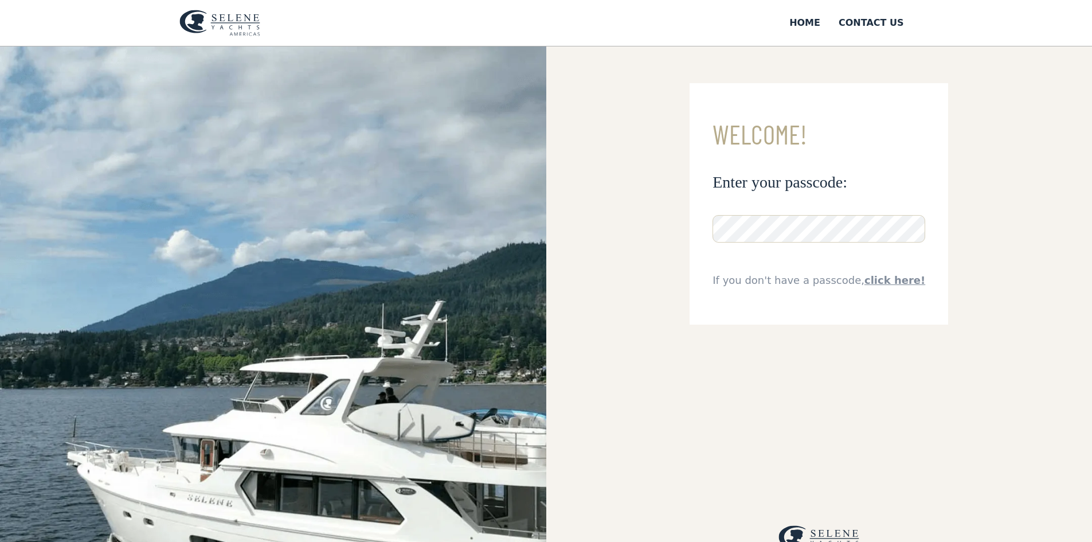  What do you see at coordinates (895, 280) in the screenshot?
I see `a: click here!` at bounding box center [895, 280].